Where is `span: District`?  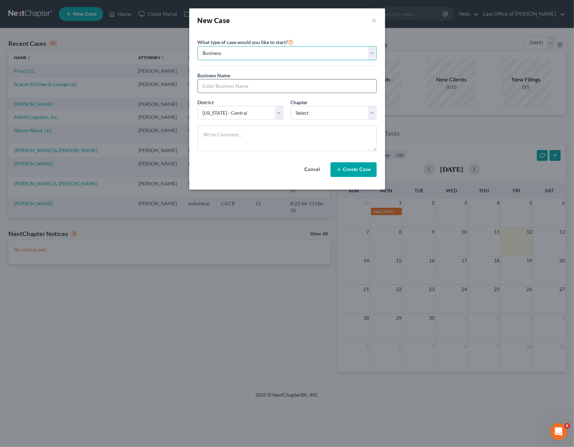 span: District is located at coordinates (206, 102).